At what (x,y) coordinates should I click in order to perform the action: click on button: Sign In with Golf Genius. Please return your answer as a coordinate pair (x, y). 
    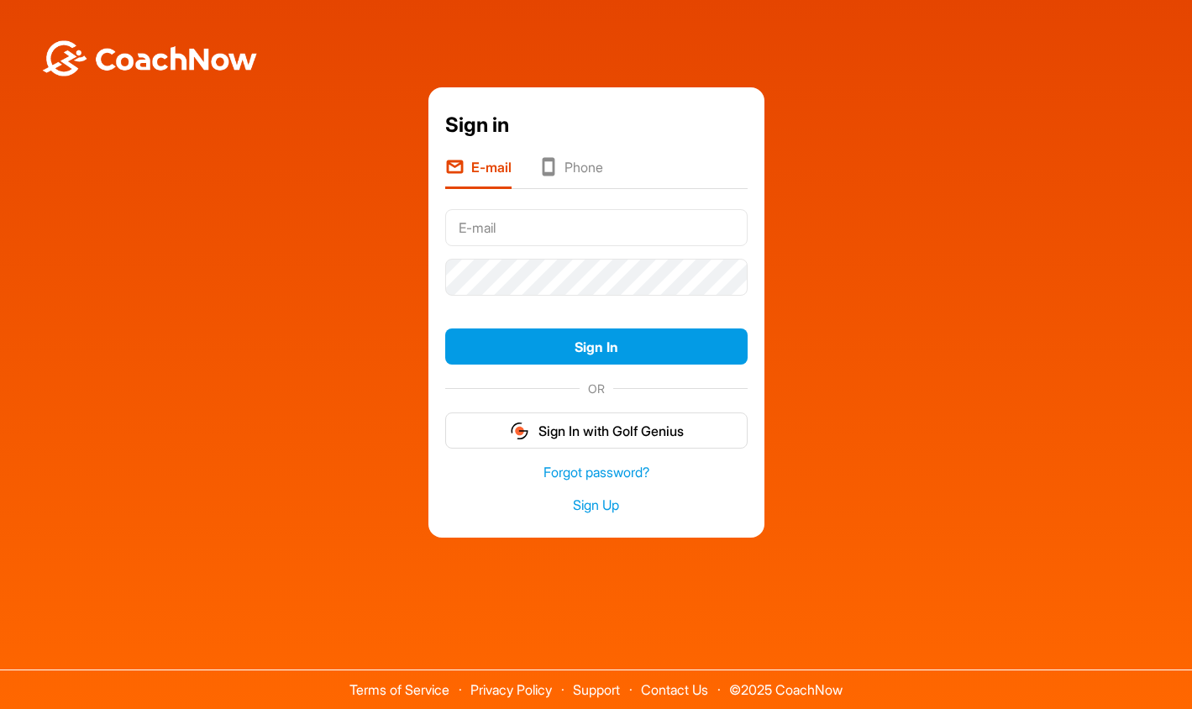
    Looking at the image, I should click on (596, 430).